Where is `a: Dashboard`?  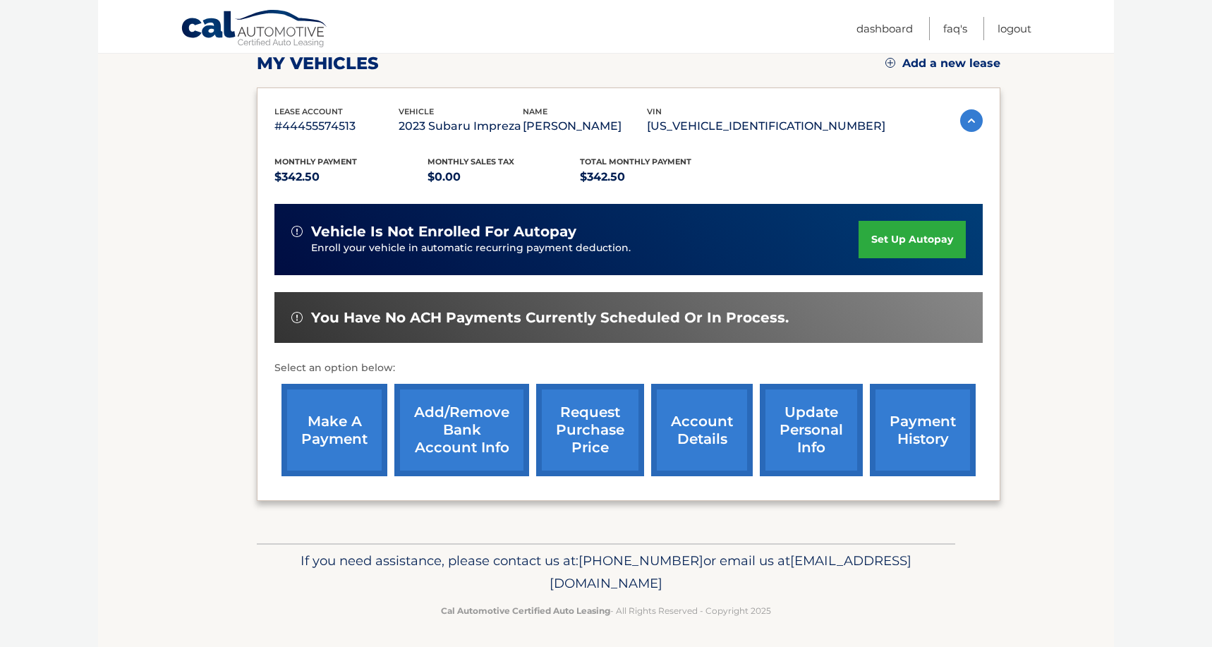 a: Dashboard is located at coordinates (885, 28).